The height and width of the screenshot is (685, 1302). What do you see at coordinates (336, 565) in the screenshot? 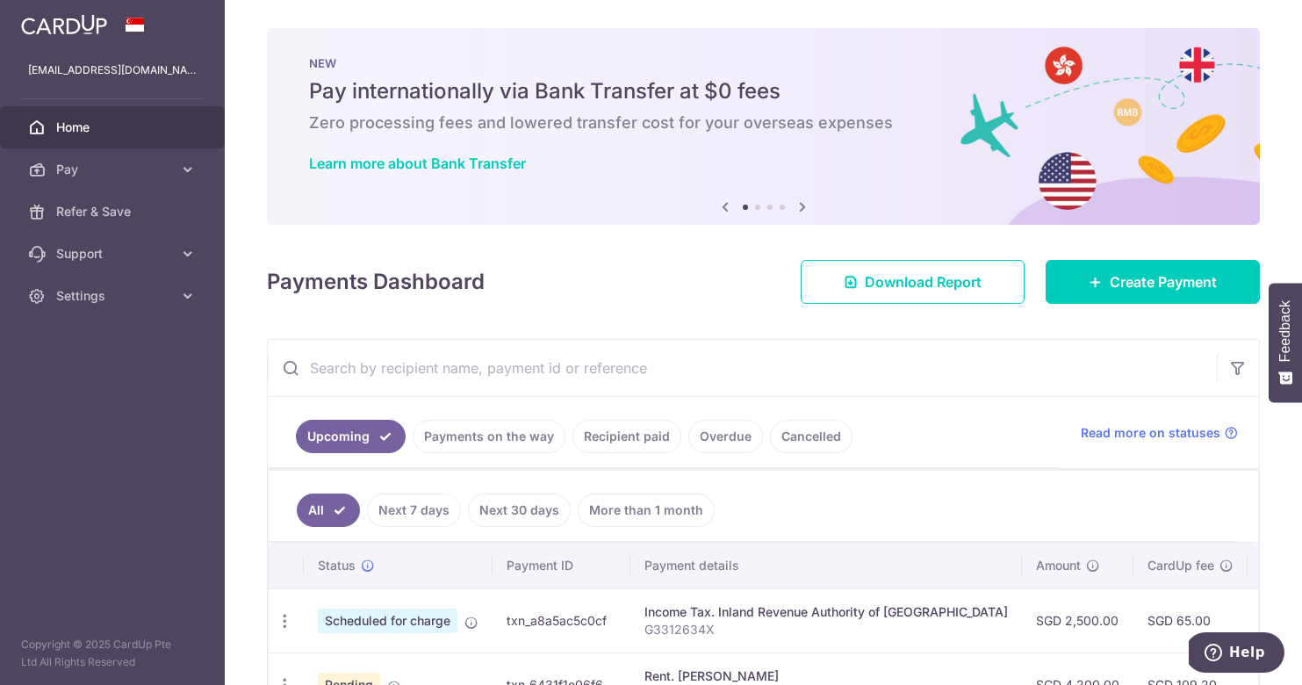
I see `span: Status` at bounding box center [336, 565].